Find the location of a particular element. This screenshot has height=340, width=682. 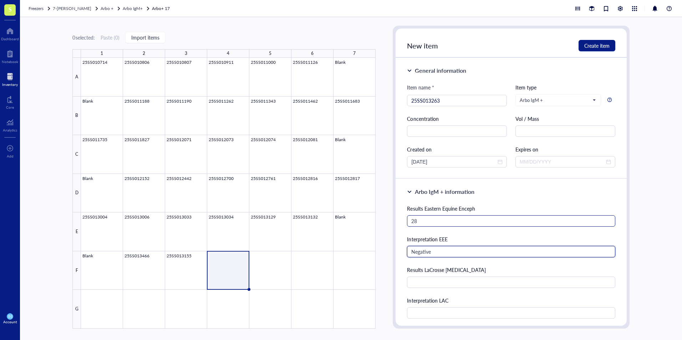

a: Freezers is located at coordinates (40, 9).